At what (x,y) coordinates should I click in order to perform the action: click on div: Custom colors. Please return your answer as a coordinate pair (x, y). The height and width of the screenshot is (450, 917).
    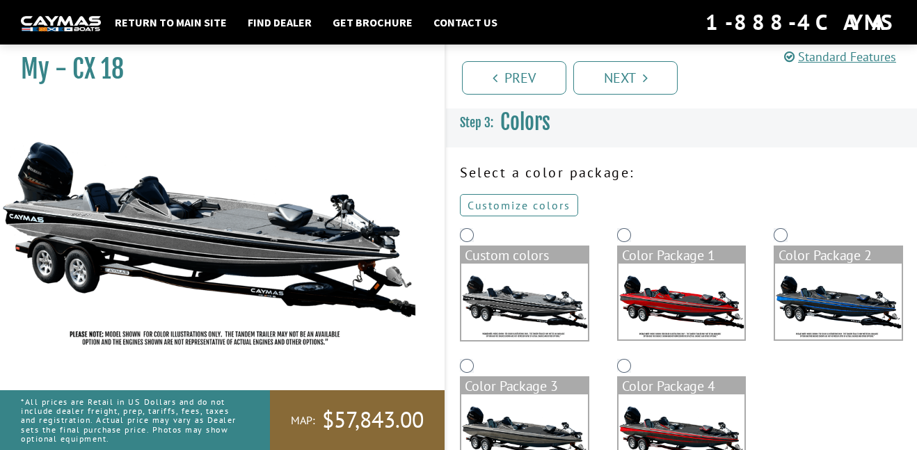
    Looking at the image, I should click on (525, 255).